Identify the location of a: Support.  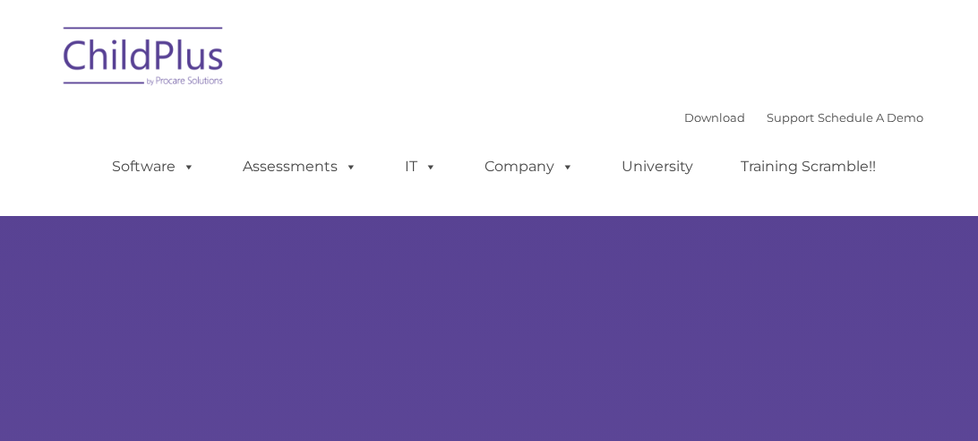
(790, 117).